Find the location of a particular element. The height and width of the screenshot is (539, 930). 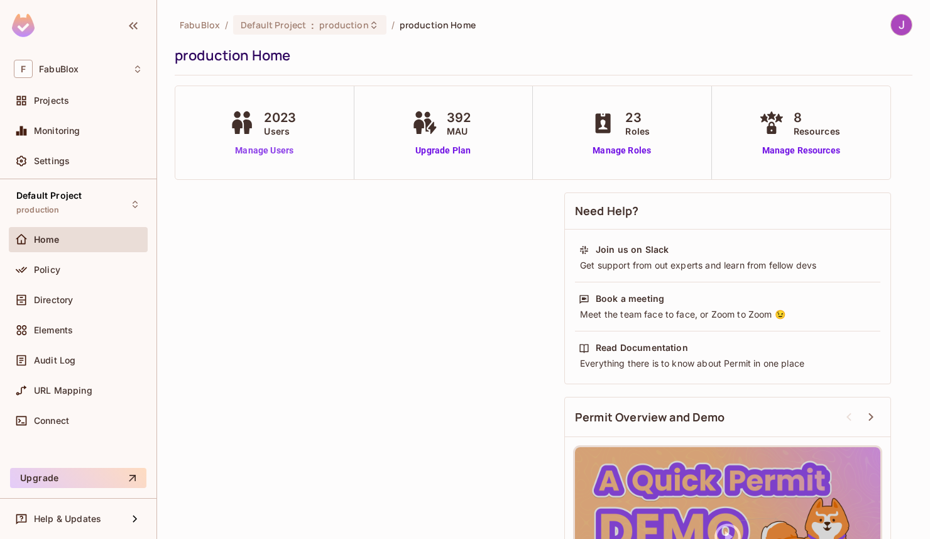

span: Permit Overview and Demo is located at coordinates (650, 417).